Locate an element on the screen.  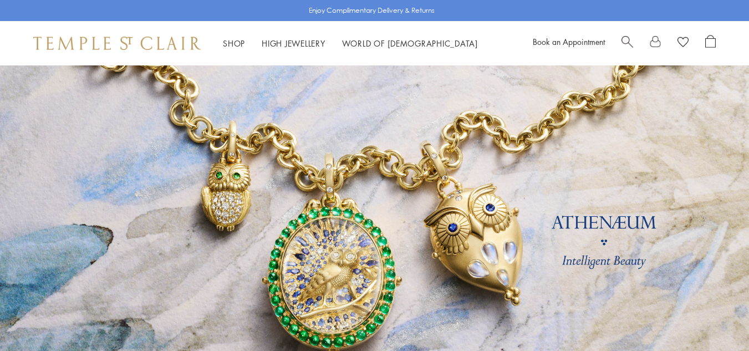
img: Temple St. Clair is located at coordinates (117, 43).